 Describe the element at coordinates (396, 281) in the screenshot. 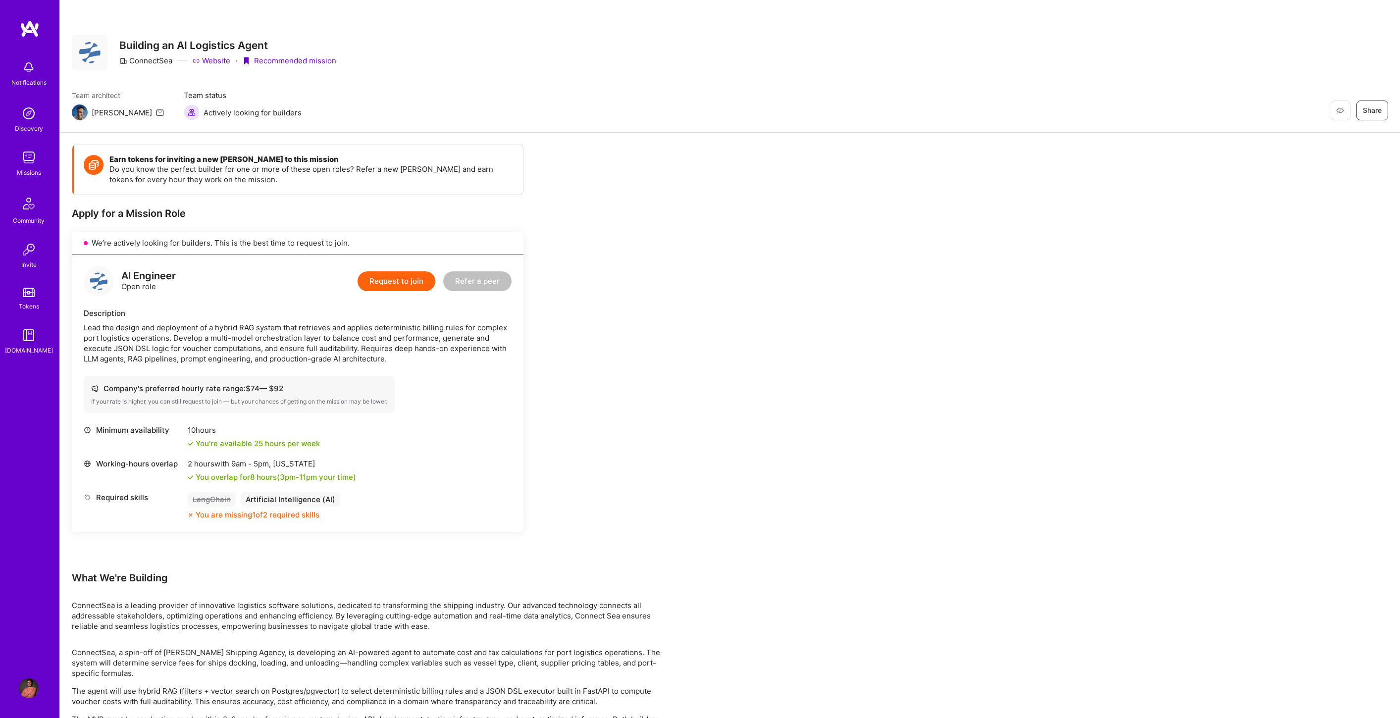

I see `button: Request to join` at that location.